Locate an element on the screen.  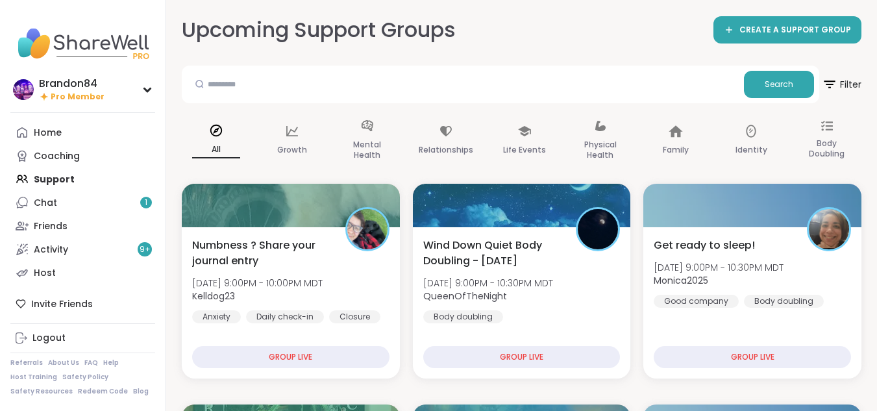
div: Closure is located at coordinates (354, 317).